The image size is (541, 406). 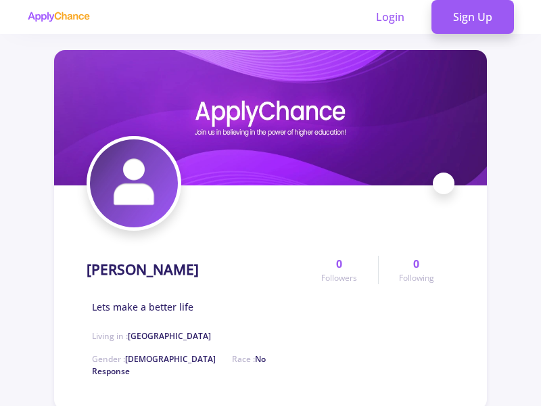 I want to click on span: Race :, so click(x=179, y=365).